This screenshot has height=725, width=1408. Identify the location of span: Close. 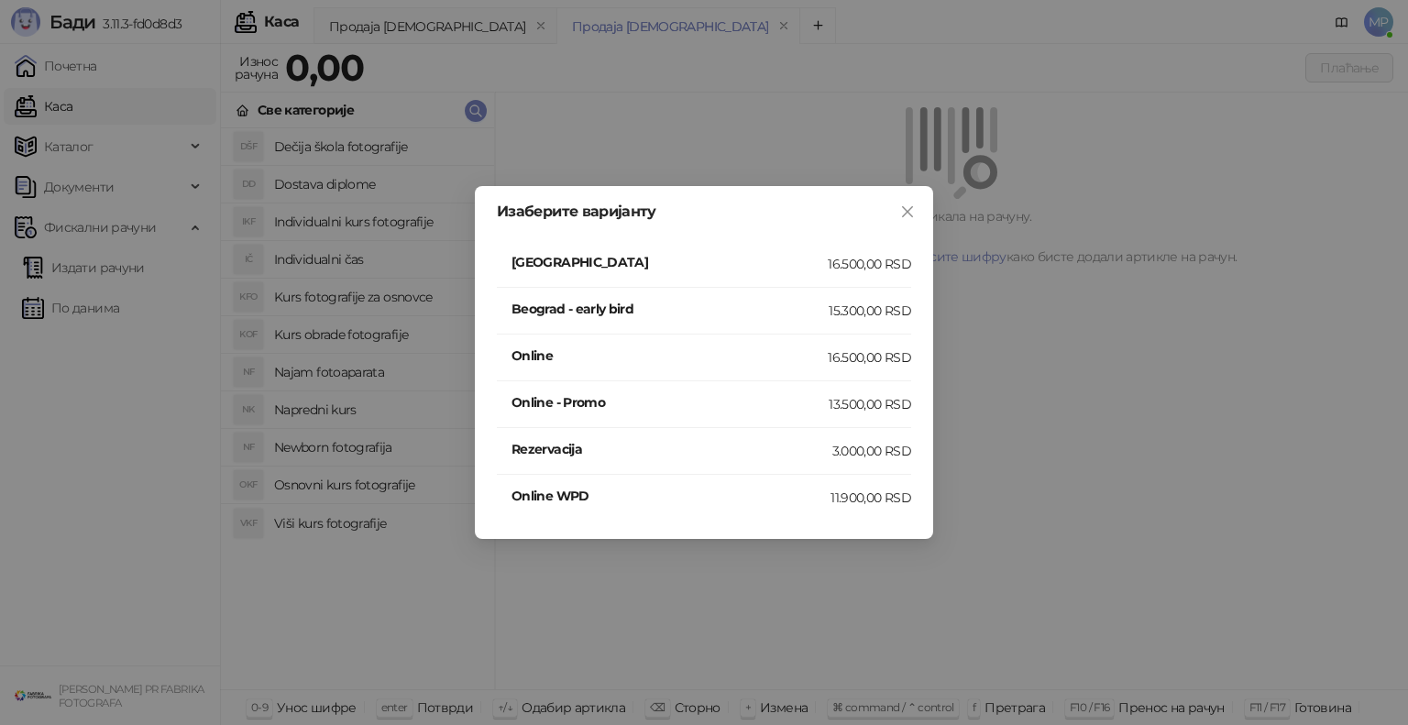
(907, 212).